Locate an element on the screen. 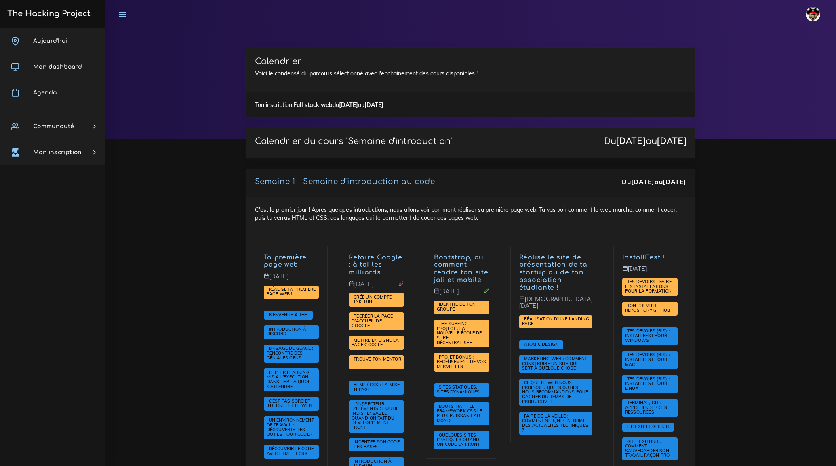  span: Tes devoirs (bis) : Installfest pour Linux is located at coordinates (647, 384).